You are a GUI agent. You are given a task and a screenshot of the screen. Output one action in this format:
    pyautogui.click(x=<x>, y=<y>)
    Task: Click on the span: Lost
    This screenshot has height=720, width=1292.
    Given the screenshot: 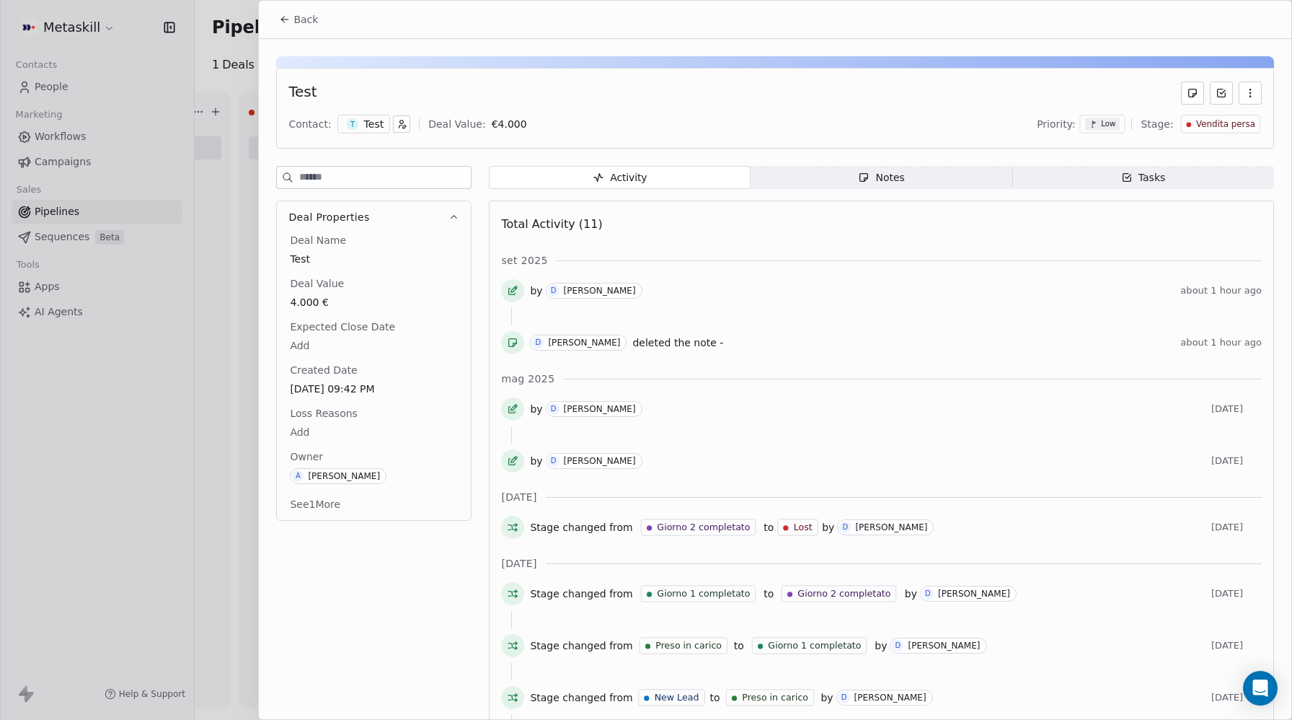 What is the action you would take?
    pyautogui.click(x=803, y=527)
    